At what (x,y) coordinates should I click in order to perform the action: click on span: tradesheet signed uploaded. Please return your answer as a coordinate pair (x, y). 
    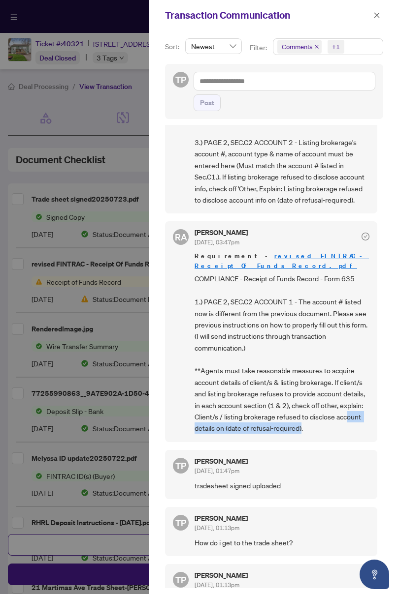
    Looking at the image, I should click on (281, 486).